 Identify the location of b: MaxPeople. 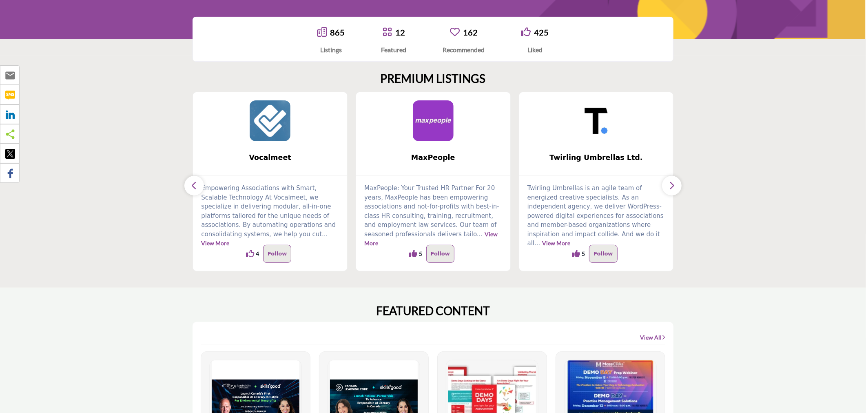
(433, 157).